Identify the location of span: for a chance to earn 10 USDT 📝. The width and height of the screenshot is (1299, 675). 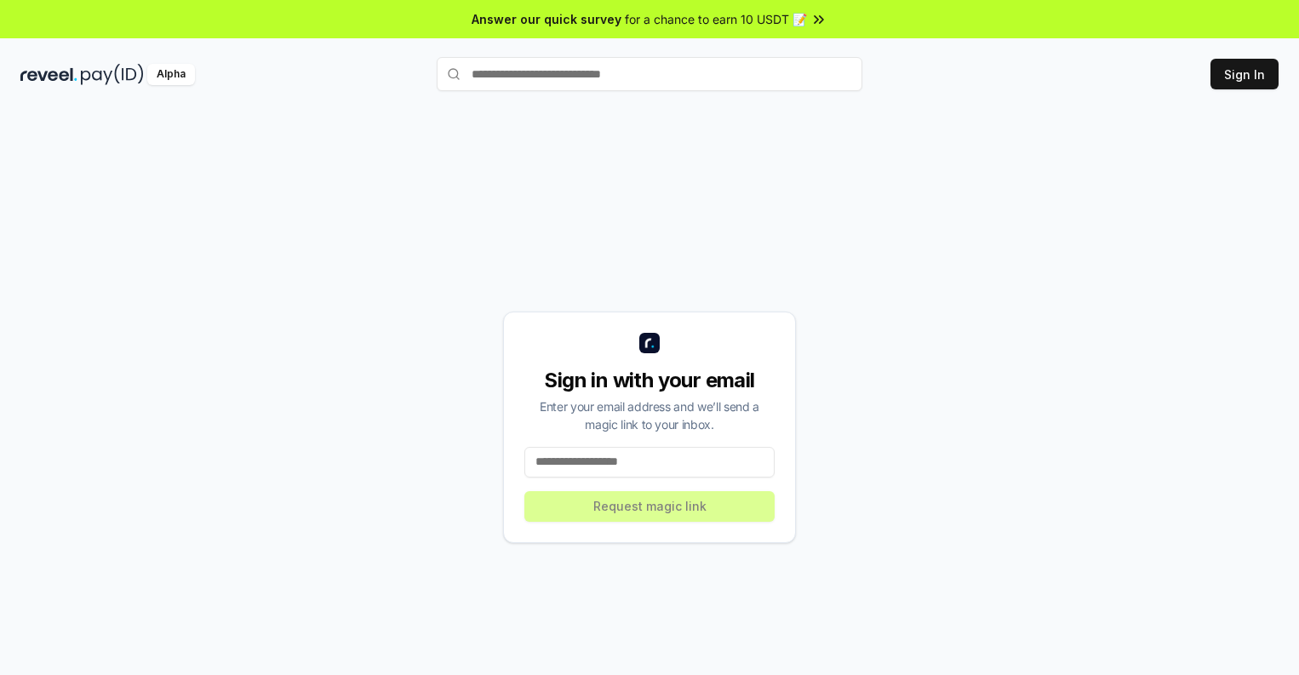
(716, 19).